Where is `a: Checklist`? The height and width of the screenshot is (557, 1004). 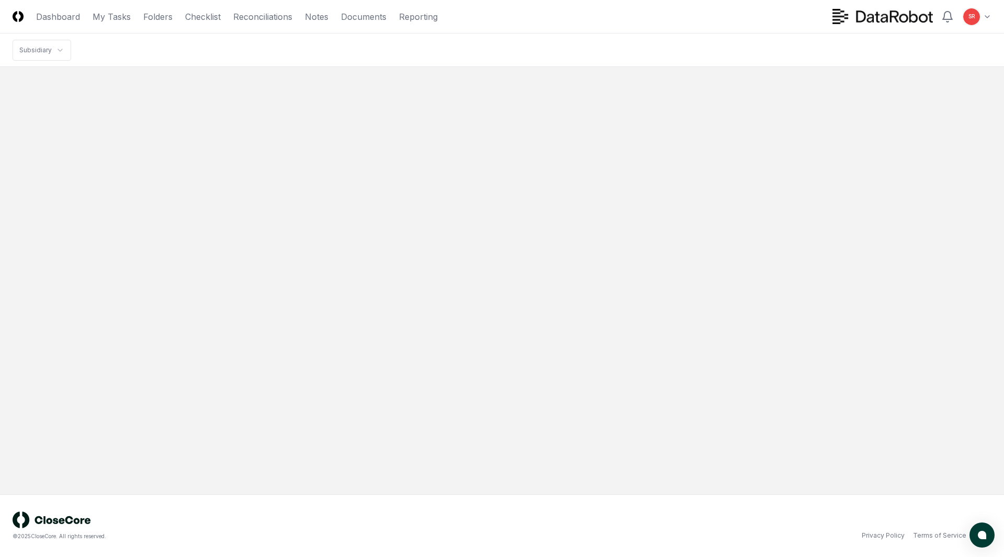 a: Checklist is located at coordinates (203, 17).